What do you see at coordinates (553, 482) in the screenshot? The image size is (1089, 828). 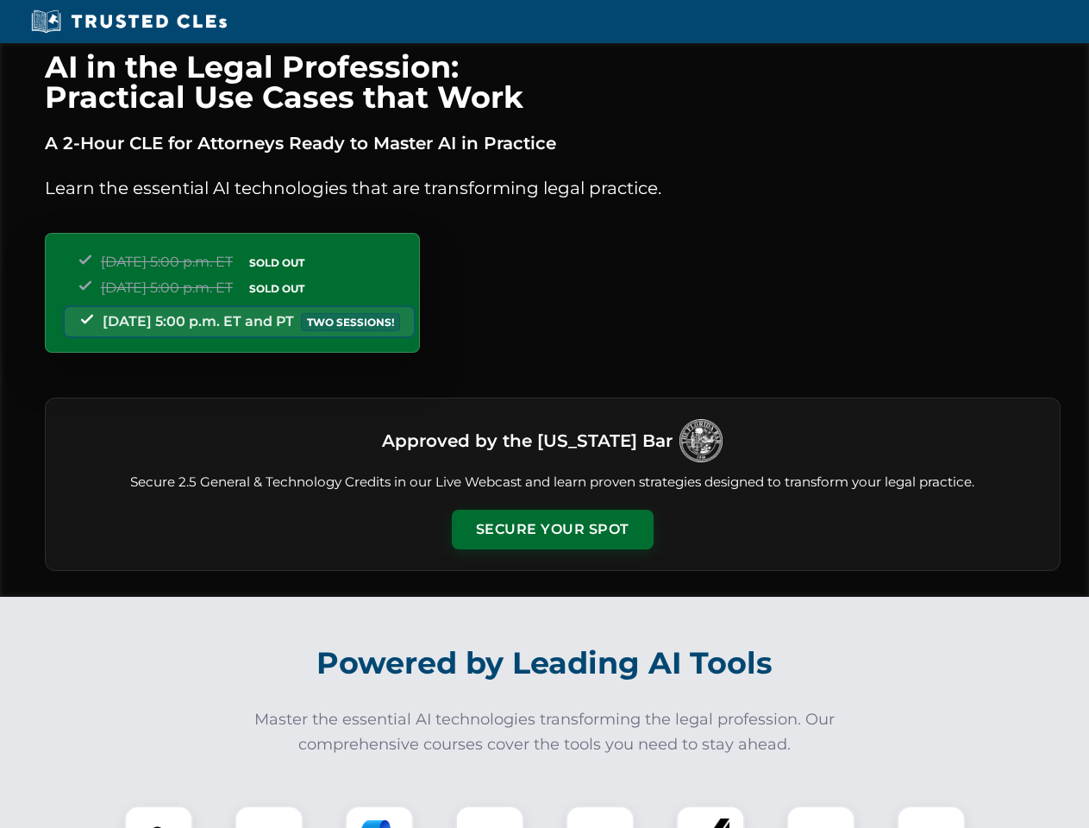 I see `p: Secure 2.5 General & Technology Credits in our Live Webcast and learn proven strategies designed ...` at bounding box center [553, 482].